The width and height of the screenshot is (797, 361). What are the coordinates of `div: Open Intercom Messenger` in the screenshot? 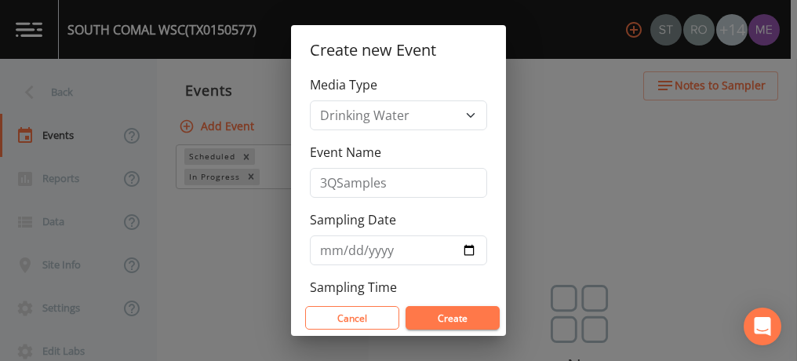 It's located at (763, 326).